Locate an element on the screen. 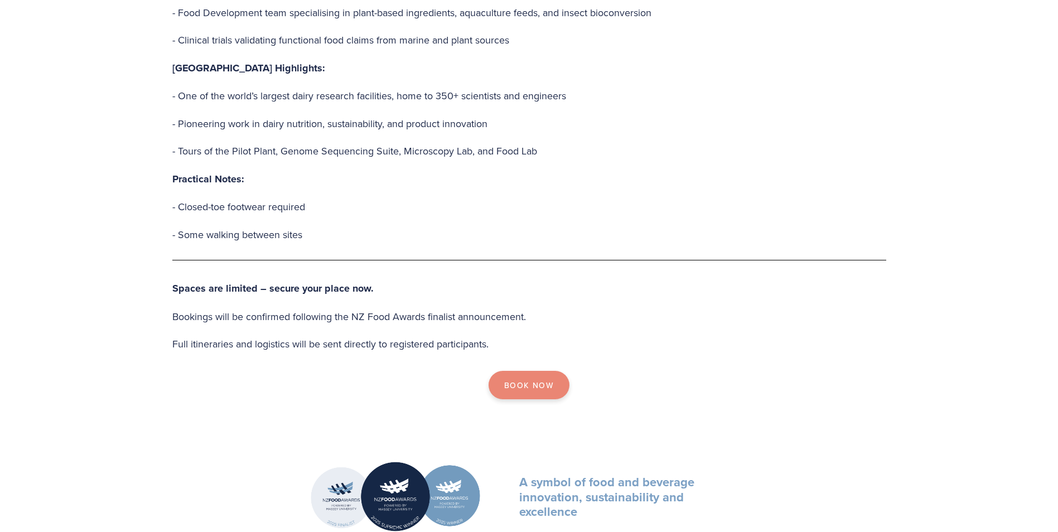  p: Bookings will be confirmed following the NZ Food Awards finalist announcement. is located at coordinates (529, 317).